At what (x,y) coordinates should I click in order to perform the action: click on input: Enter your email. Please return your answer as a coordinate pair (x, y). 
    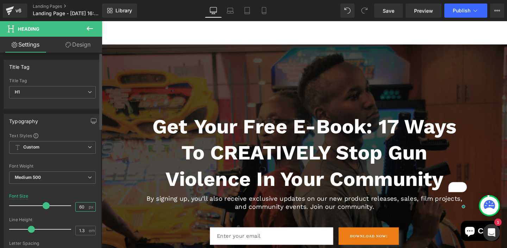
    Looking at the image, I should click on (179, 226).